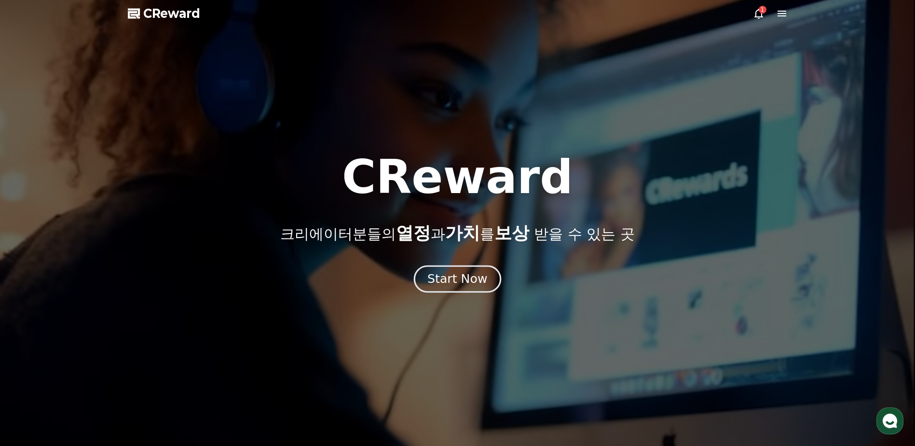 This screenshot has height=446, width=915. Describe the element at coordinates (512, 232) in the screenshot. I see `span: 보상` at that location.